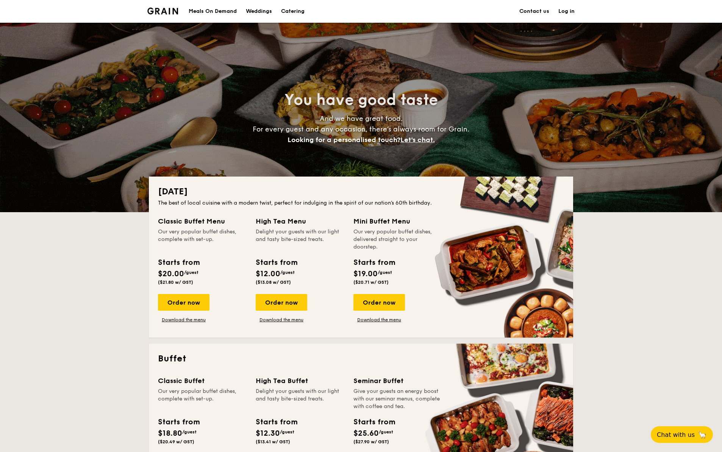  What do you see at coordinates (273, 282) in the screenshot?
I see `span: ($13.08 w/ GST)` at bounding box center [273, 282].